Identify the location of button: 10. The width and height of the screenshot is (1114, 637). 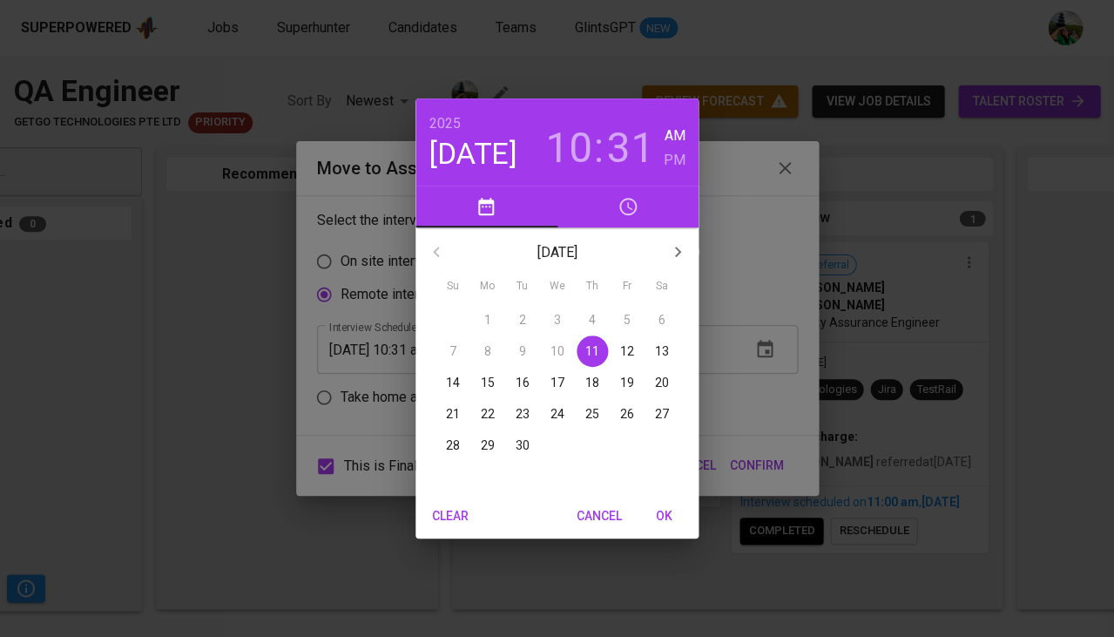
(569, 148).